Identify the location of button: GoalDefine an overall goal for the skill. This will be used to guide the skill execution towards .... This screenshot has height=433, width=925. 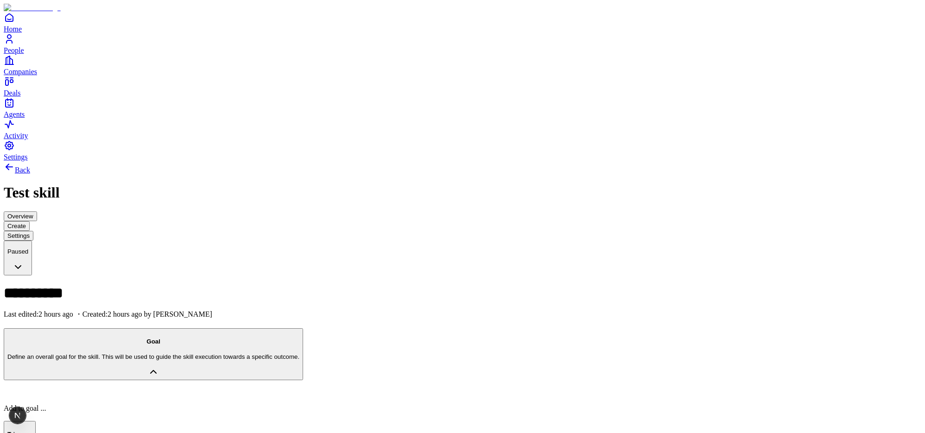
(153, 354).